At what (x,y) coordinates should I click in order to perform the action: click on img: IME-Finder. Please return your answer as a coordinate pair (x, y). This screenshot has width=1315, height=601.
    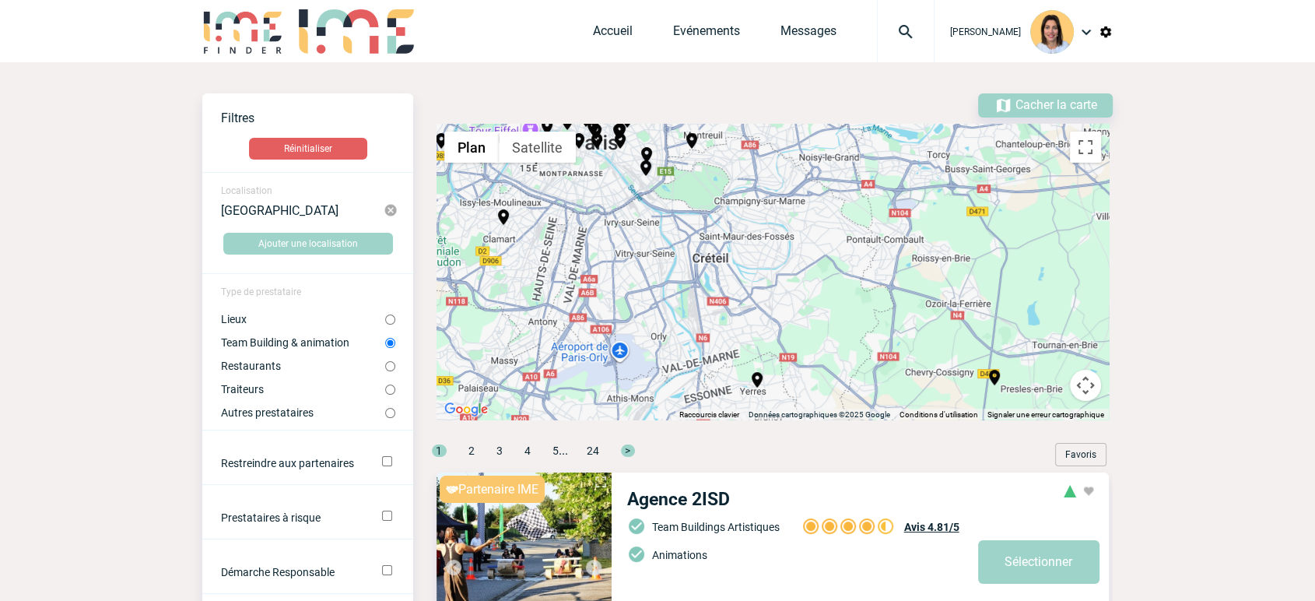
    Looking at the image, I should click on (243, 31).